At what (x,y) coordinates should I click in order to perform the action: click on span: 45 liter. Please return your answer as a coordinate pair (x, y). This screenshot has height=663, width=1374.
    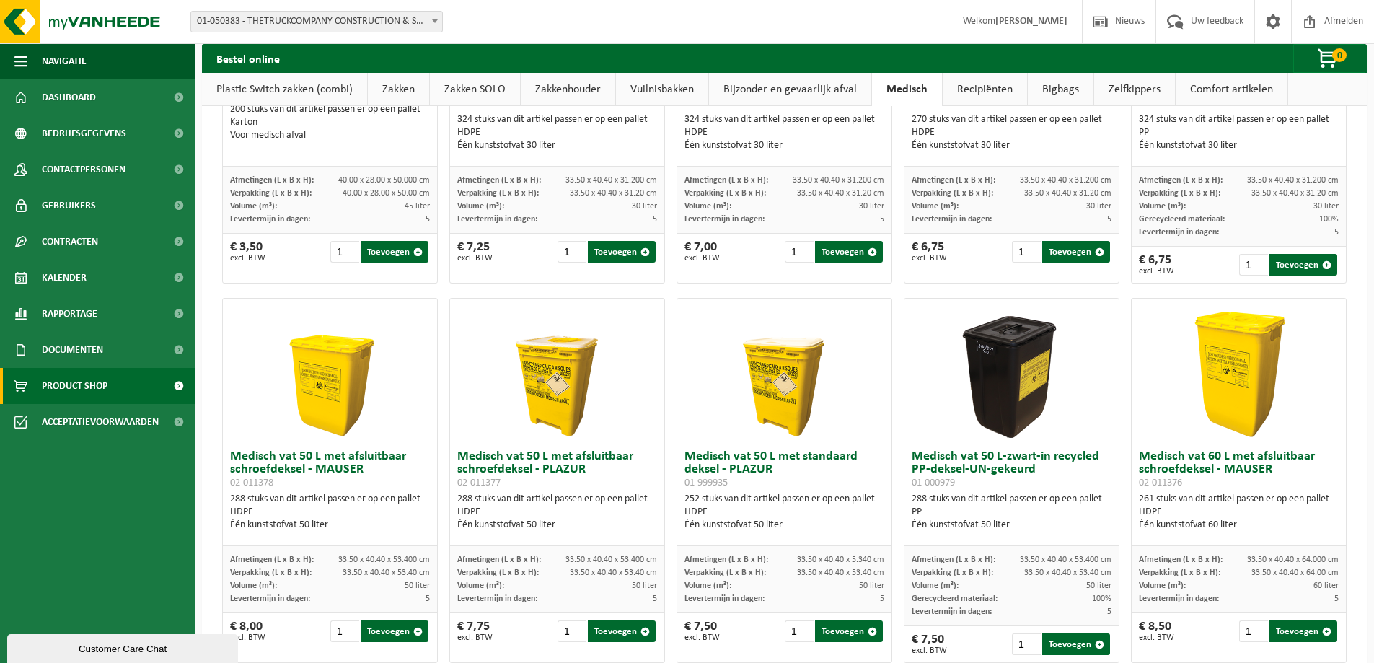
    Looking at the image, I should click on (417, 206).